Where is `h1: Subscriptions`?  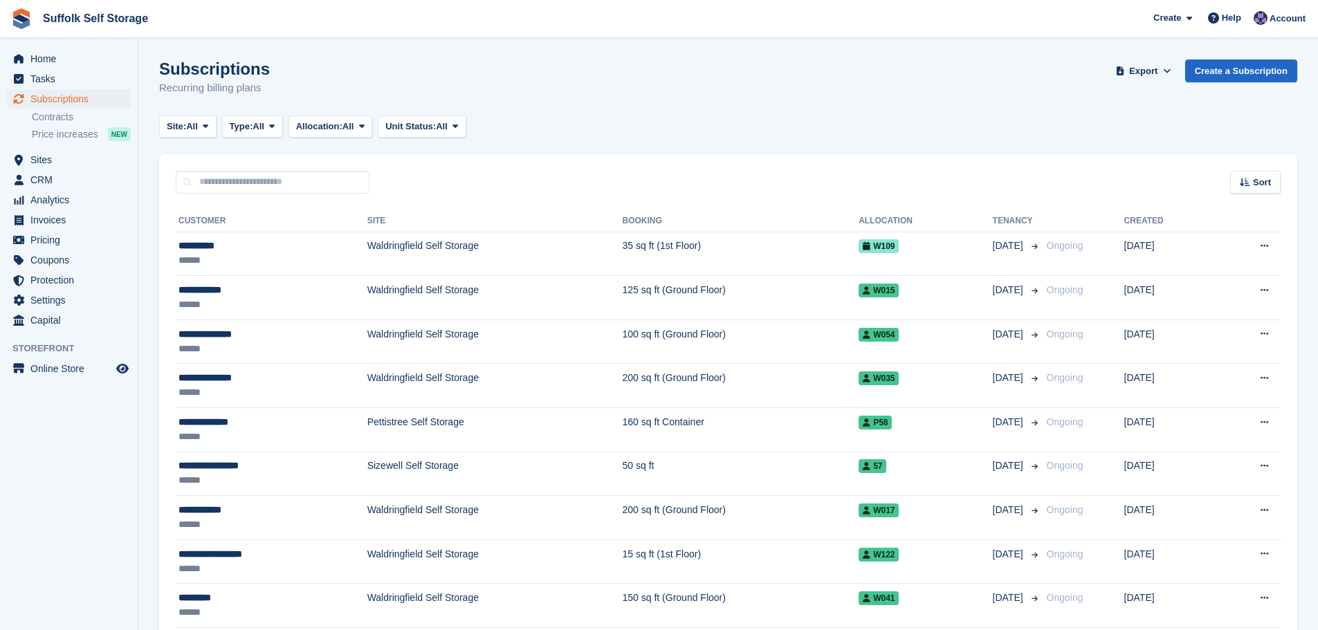
h1: Subscriptions is located at coordinates (215, 69).